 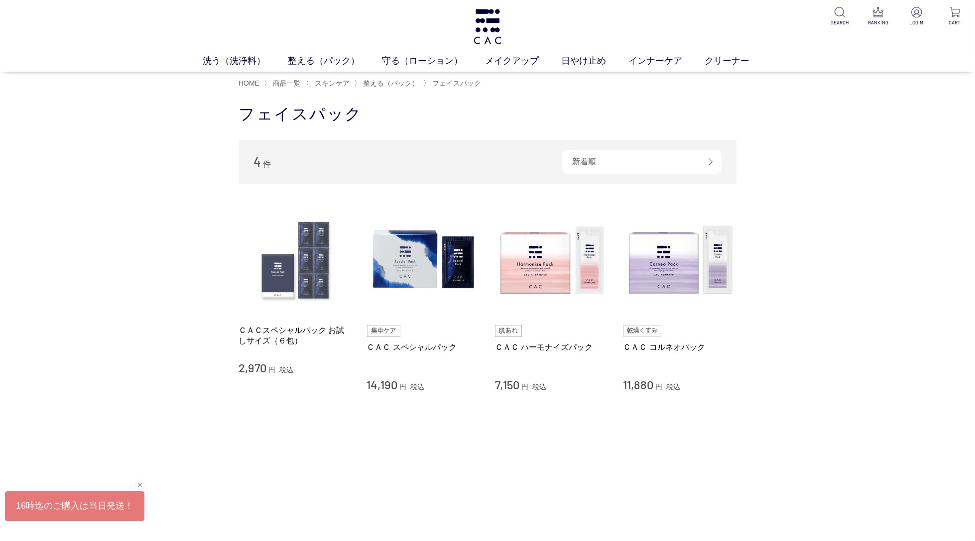 I want to click on a: クリーナー, so click(x=738, y=61).